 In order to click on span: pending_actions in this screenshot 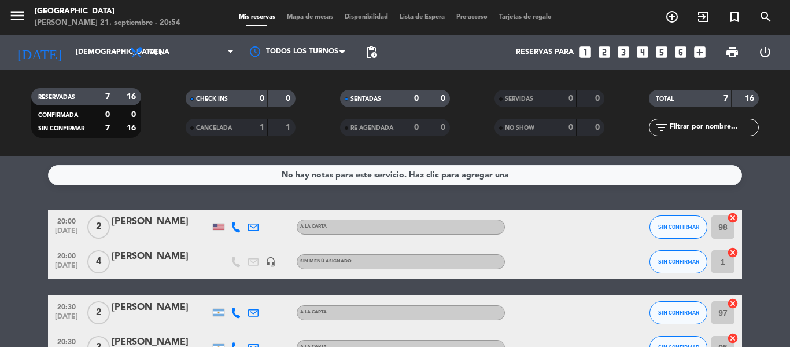, I will do `click(371, 52)`.